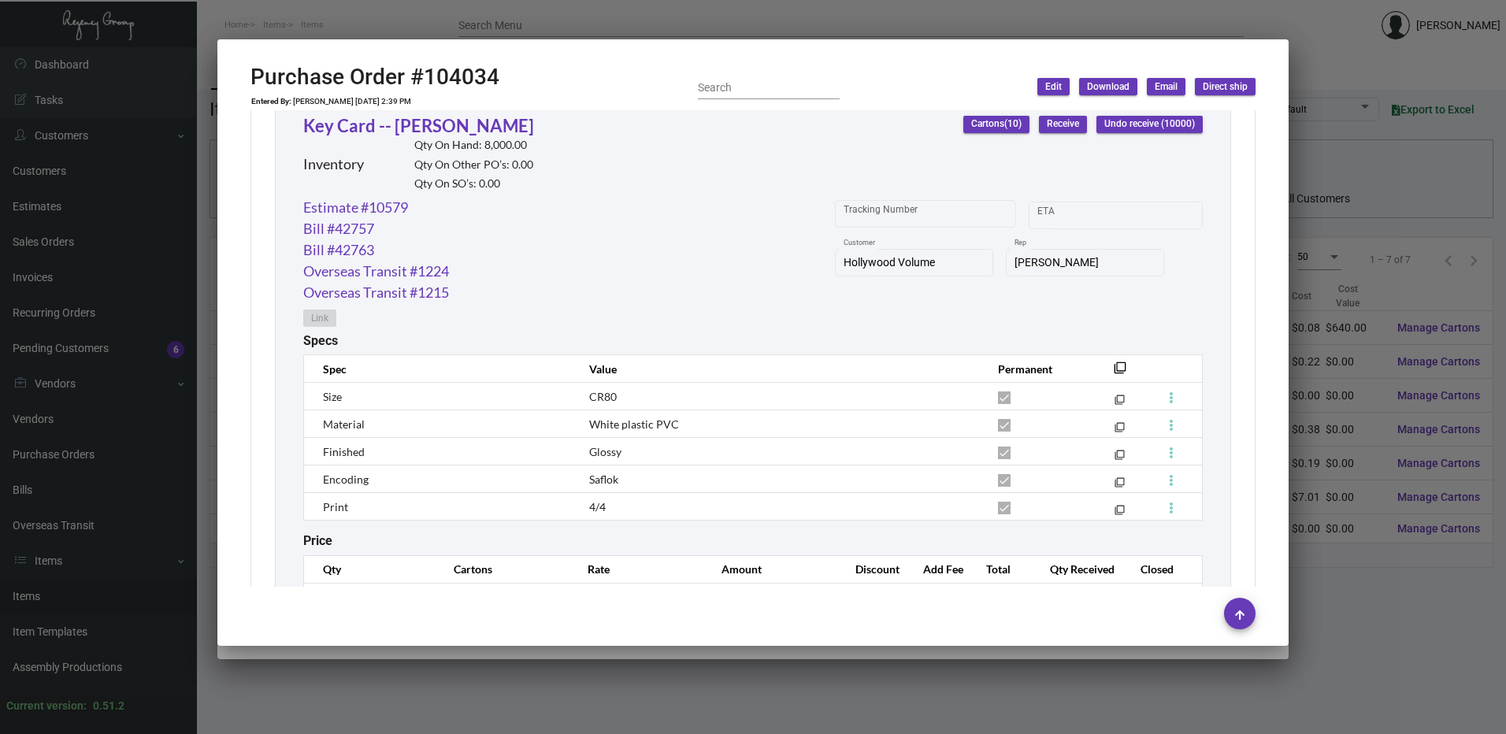  What do you see at coordinates (371, 569) in the screenshot?
I see `th: Qty` at bounding box center [371, 569].